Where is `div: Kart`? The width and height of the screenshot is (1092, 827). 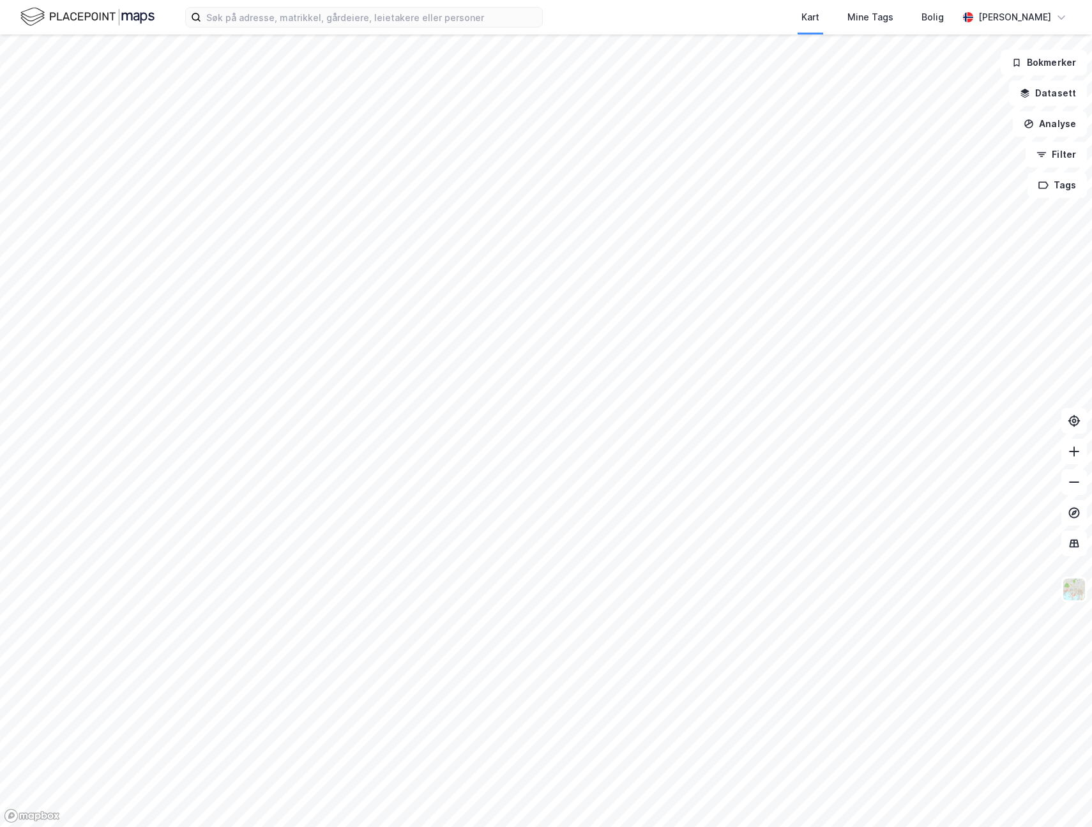 div: Kart is located at coordinates (811, 17).